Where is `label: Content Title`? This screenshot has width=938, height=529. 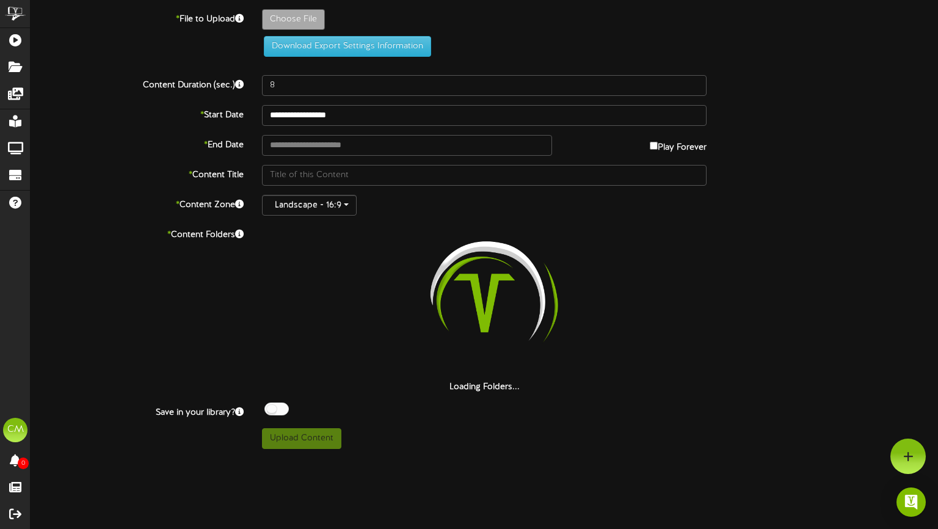 label: Content Title is located at coordinates (137, 173).